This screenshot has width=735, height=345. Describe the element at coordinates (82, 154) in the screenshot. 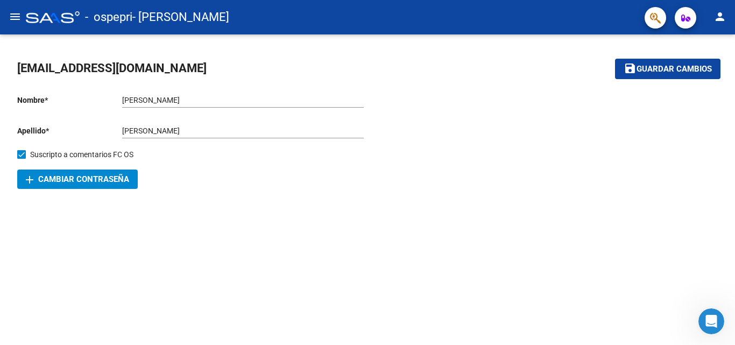

I see `span: Suscripto a comentarios FC OS` at that location.